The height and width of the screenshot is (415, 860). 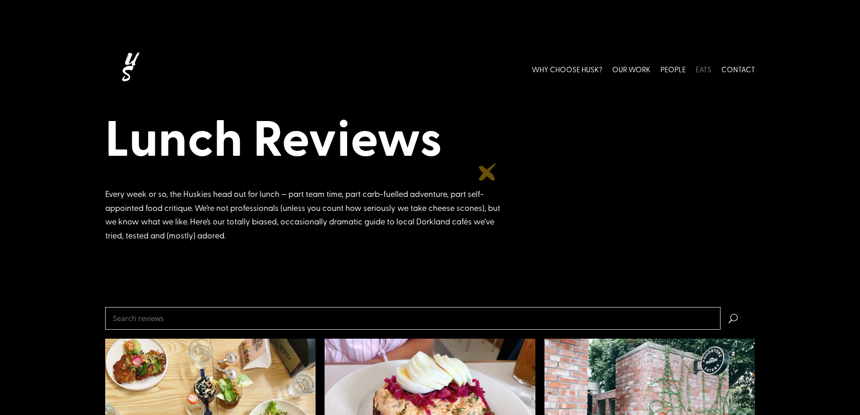 I want to click on a: CONTACT, so click(x=738, y=69).